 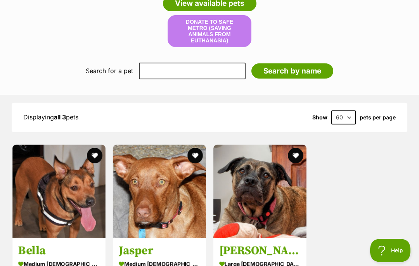 I want to click on label: Search for a pet, so click(x=109, y=71).